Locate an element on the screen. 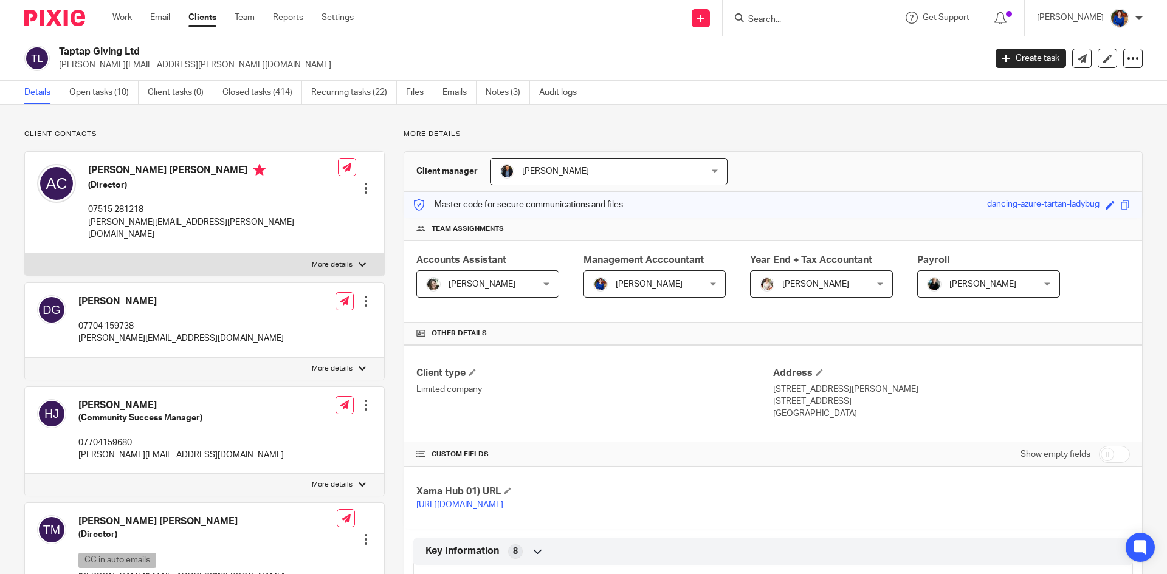 This screenshot has height=574, width=1167. input: Search is located at coordinates (802, 20).